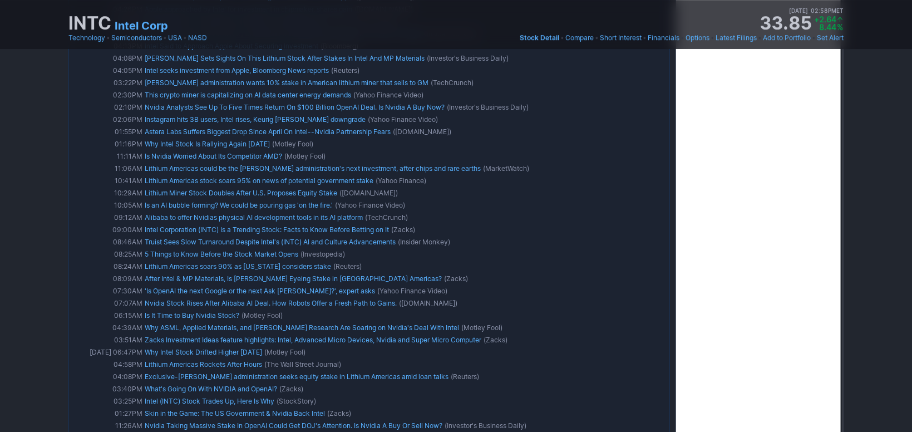 This screenshot has width=912, height=432. I want to click on a: Is It Time to Buy Nvidia Stock?, so click(192, 315).